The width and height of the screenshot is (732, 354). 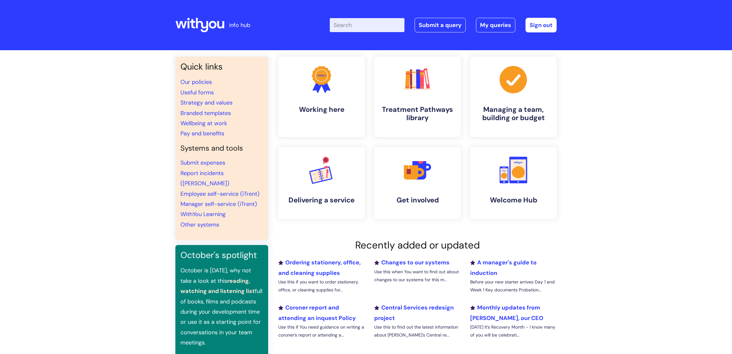 What do you see at coordinates (417, 245) in the screenshot?
I see `h2: Recently added or updated` at bounding box center [417, 245].